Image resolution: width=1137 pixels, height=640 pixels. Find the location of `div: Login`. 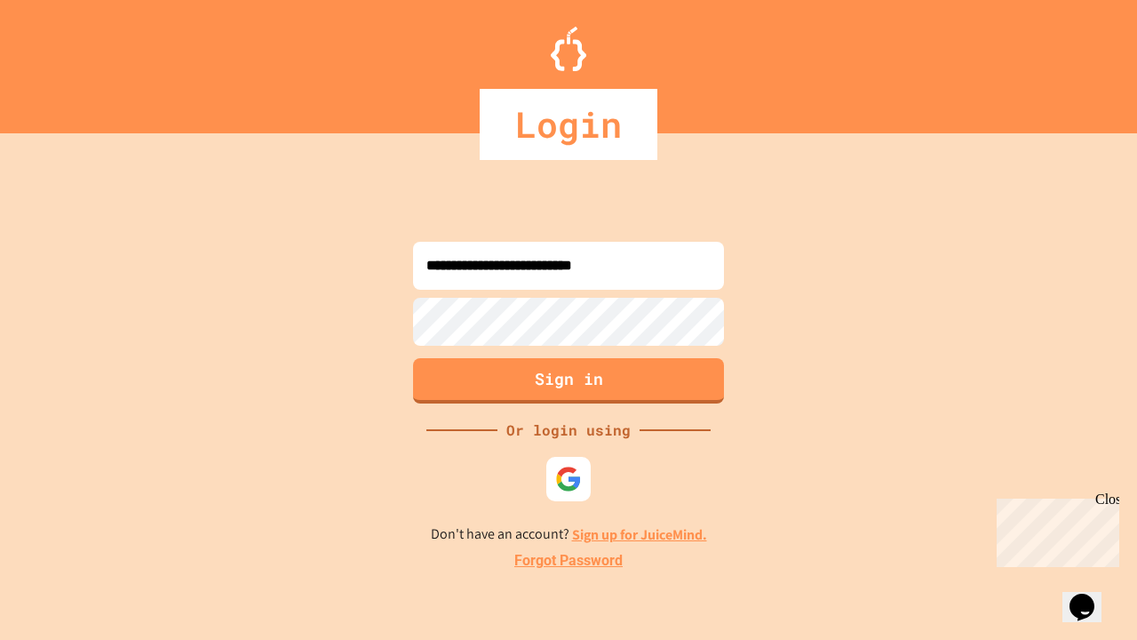

div: Login is located at coordinates (568, 124).